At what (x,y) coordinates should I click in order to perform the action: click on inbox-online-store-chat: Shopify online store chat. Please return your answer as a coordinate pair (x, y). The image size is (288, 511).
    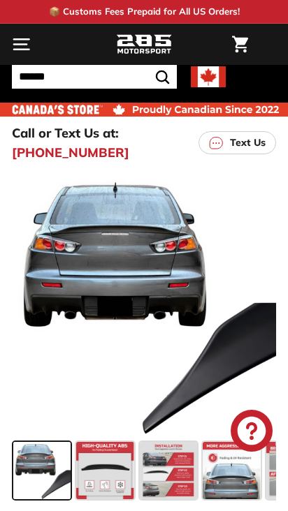
    Looking at the image, I should click on (251, 432).